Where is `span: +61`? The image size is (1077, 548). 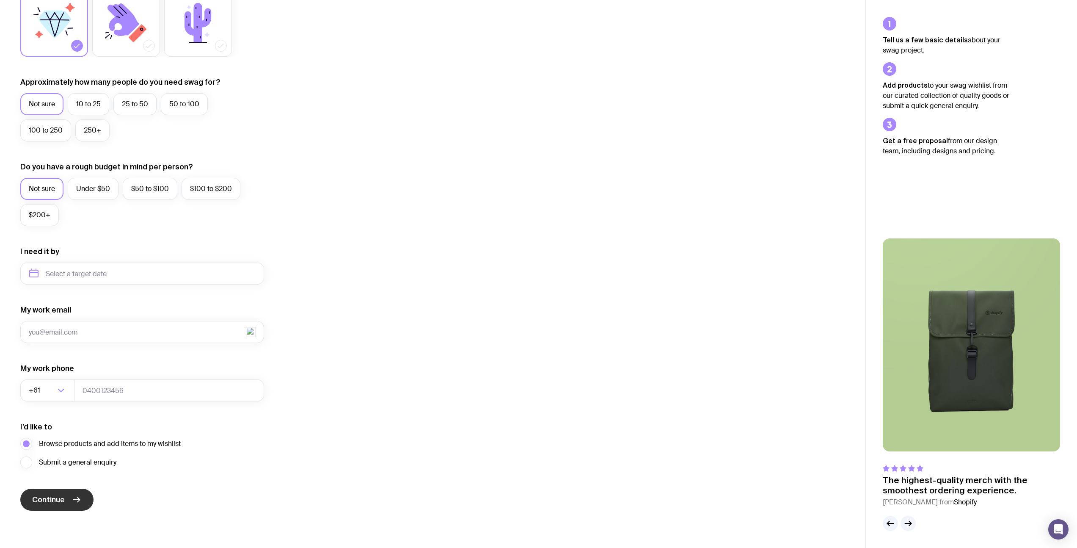 span: +61 is located at coordinates (35, 390).